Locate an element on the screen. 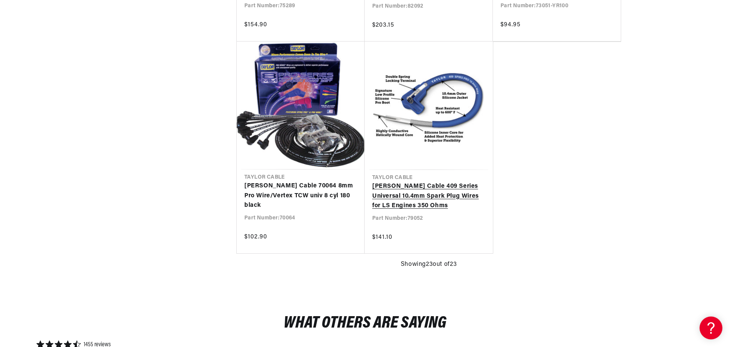  h2: What Others Are Saying is located at coordinates (365, 323).